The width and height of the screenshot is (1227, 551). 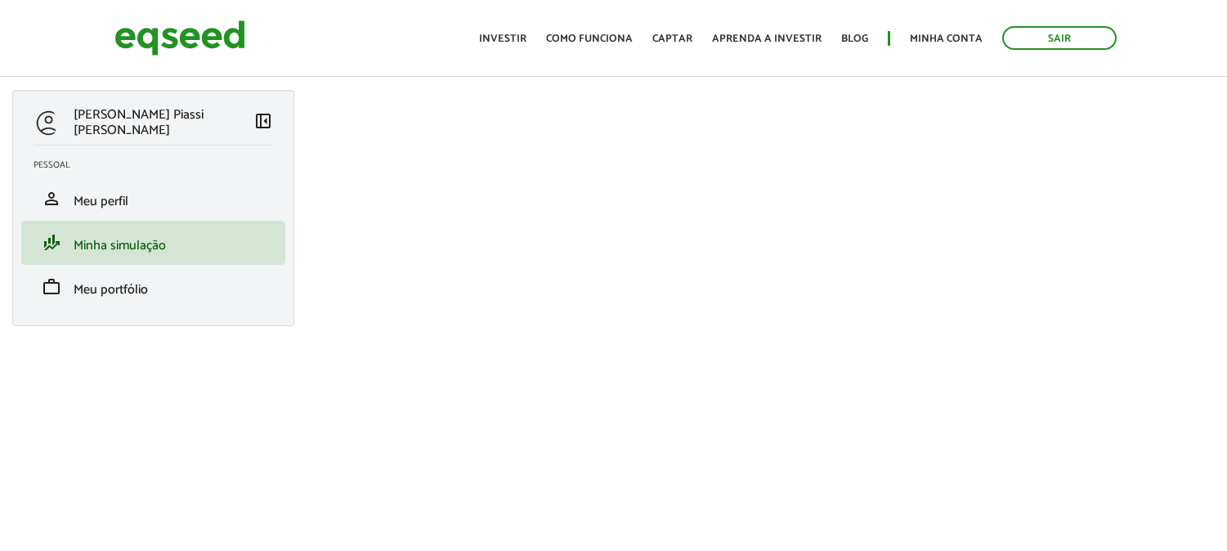 What do you see at coordinates (180, 38) in the screenshot?
I see `img: EqSeed` at bounding box center [180, 38].